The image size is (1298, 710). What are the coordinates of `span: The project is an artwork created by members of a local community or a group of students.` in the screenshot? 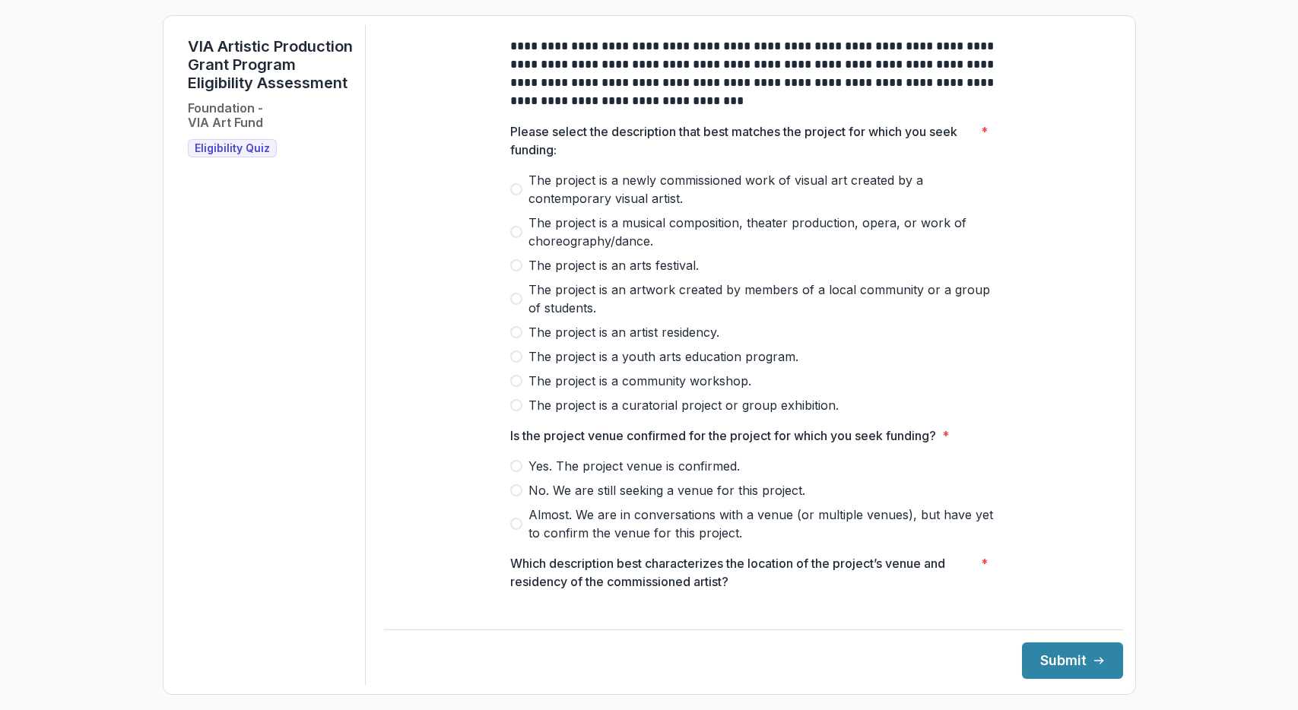 It's located at (763, 299).